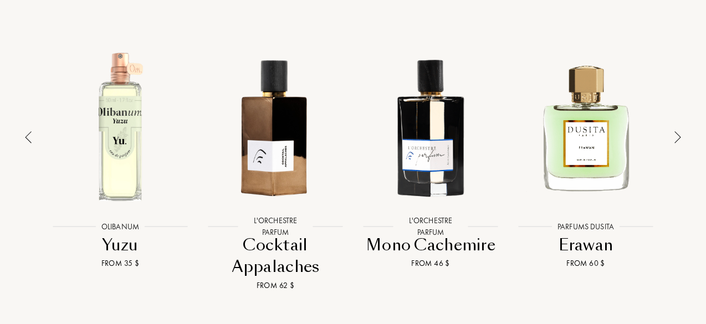 This screenshot has height=324, width=706. I want to click on div: Parfums Dusita, so click(585, 227).